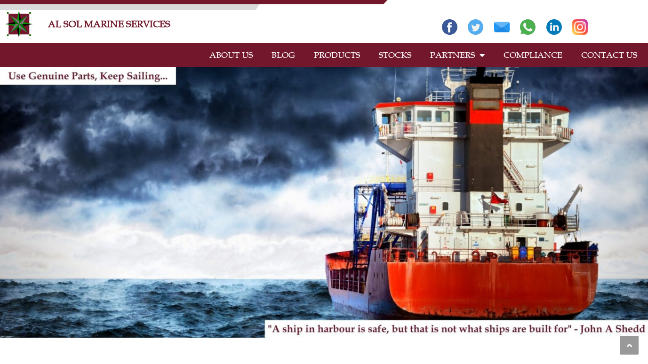 The width and height of the screenshot is (648, 364). I want to click on a: CONTACT US, so click(609, 55).